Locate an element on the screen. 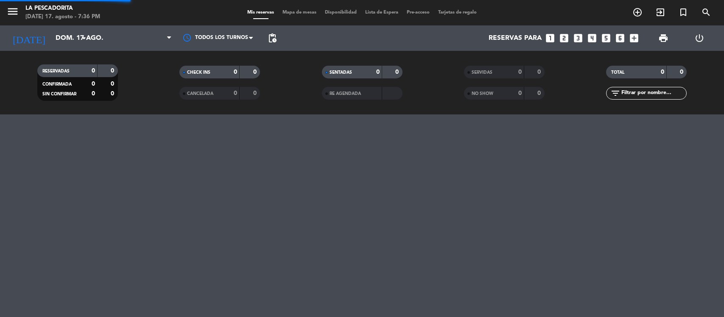 This screenshot has height=317, width=724. span: print is located at coordinates (663, 38).